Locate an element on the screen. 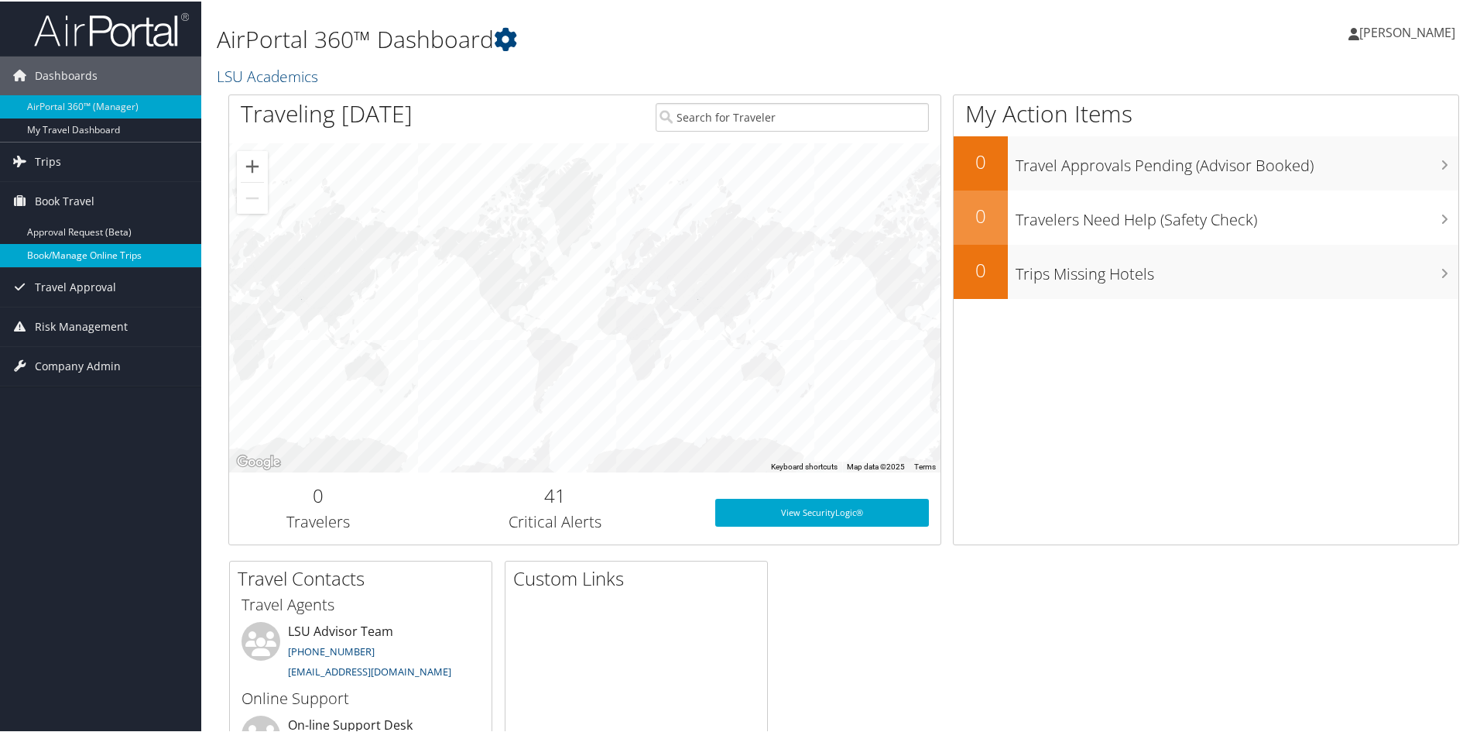 The height and width of the screenshot is (732, 1480). h1: My Action Items is located at coordinates (1206, 112).